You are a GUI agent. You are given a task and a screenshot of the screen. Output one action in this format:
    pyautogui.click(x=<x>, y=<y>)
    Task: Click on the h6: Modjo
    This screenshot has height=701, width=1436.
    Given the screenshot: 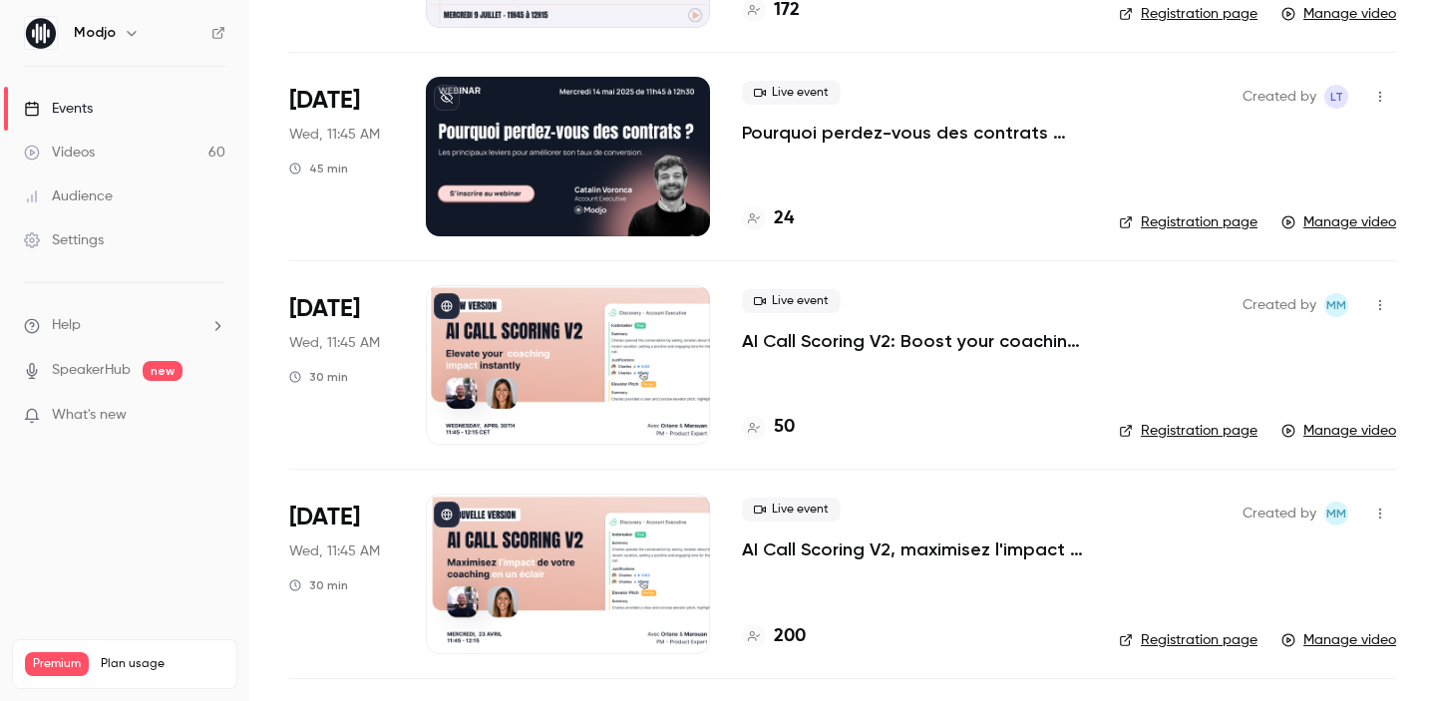 What is the action you would take?
    pyautogui.click(x=95, y=33)
    